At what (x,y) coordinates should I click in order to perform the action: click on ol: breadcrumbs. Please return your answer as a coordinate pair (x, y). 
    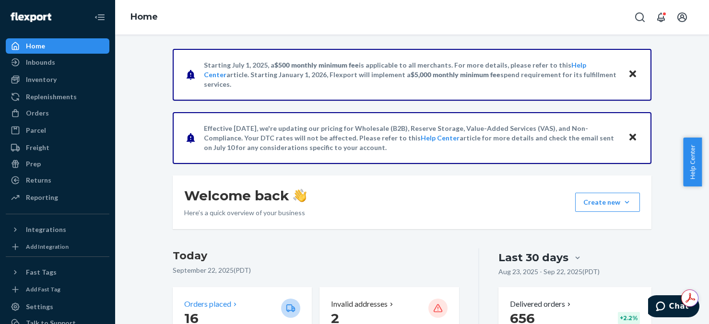
    Looking at the image, I should click on (144, 17).